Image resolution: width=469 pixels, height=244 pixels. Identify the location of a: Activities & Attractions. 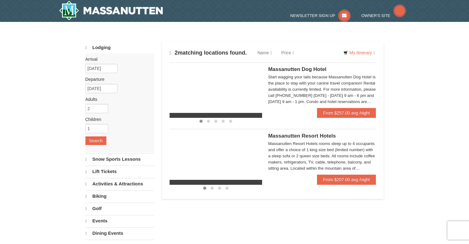
(120, 184).